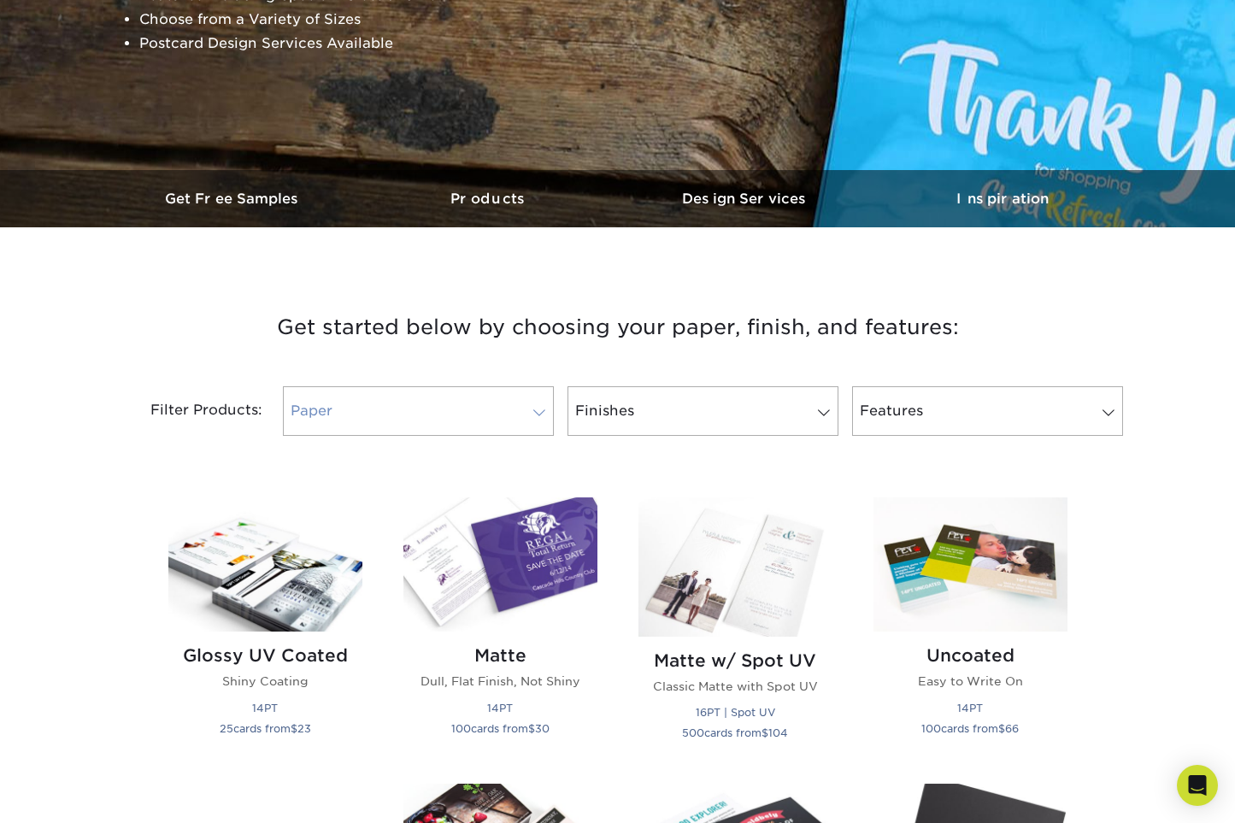 Image resolution: width=1235 pixels, height=823 pixels. What do you see at coordinates (265, 630) in the screenshot?
I see `a: Glossy UV Coated Postcards Glossy UV Coated Shiny Coating 14PT 25cards from$23` at bounding box center [265, 630].